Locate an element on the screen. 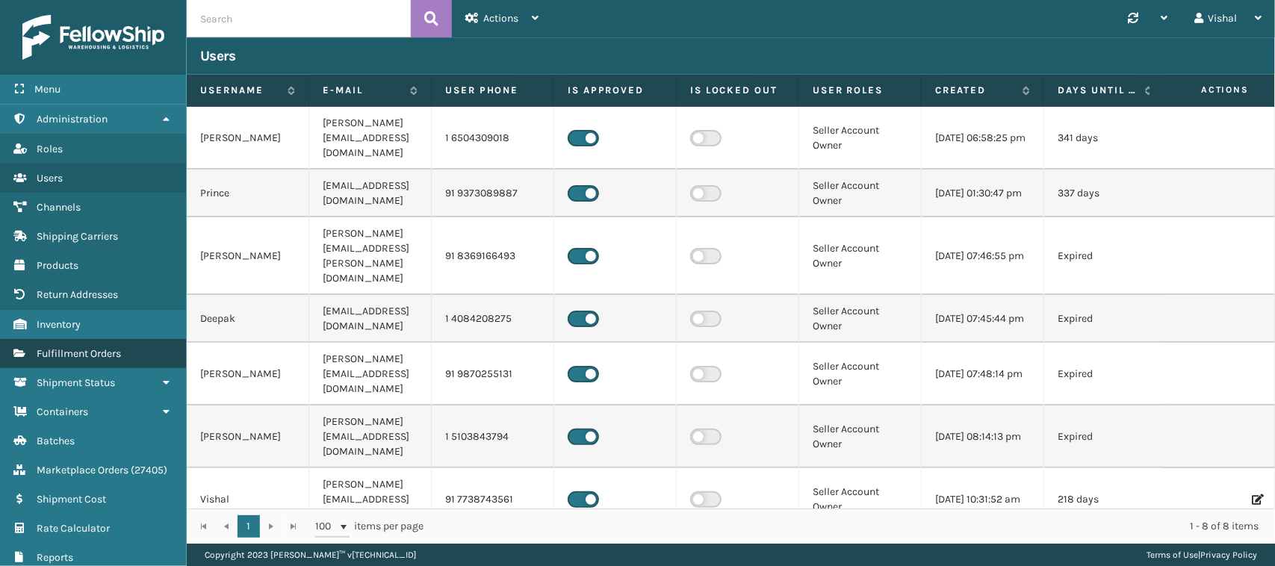 The height and width of the screenshot is (566, 1275). label: Days until password expires is located at coordinates (1097, 90).